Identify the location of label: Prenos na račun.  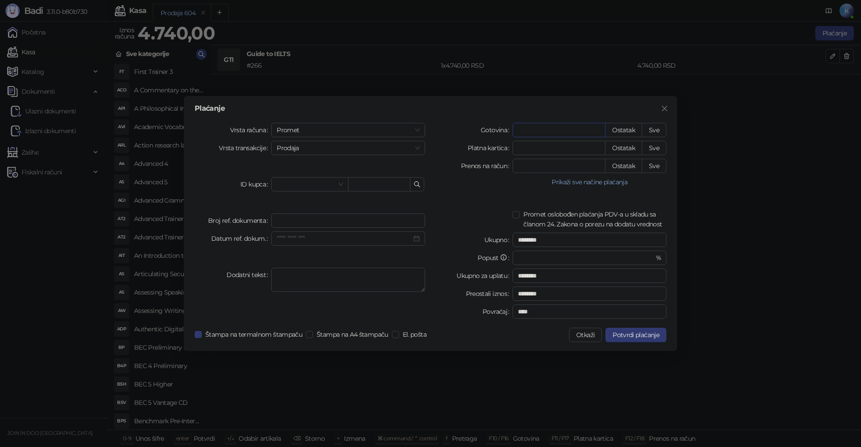
(487, 166).